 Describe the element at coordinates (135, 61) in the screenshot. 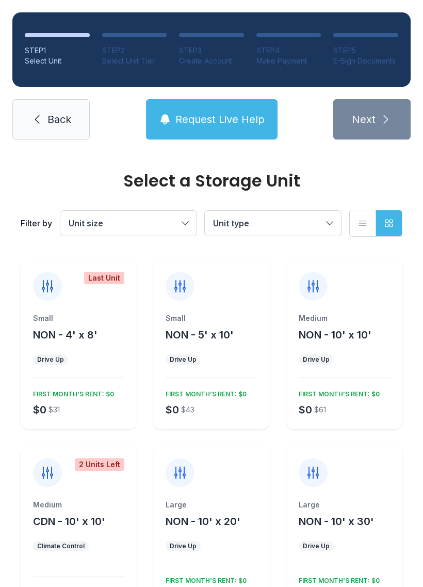

I see `div: Select Unit Tier` at that location.